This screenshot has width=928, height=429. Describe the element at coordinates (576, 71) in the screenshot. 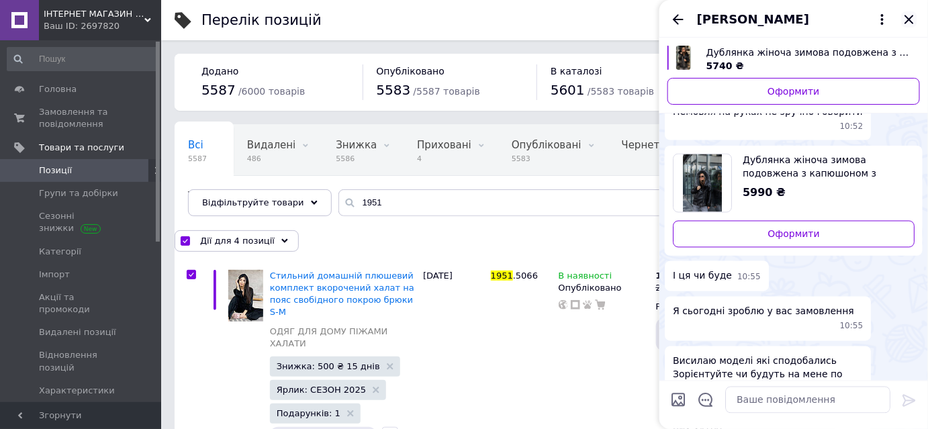

I see `span: В каталозі` at that location.